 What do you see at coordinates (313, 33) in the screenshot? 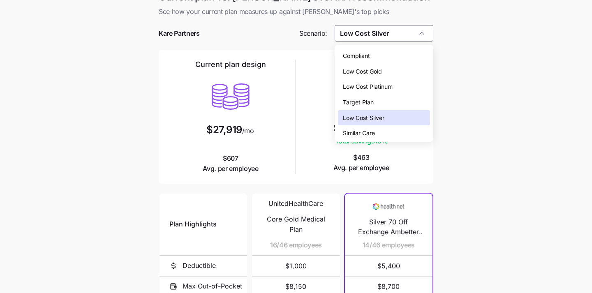
I see `span: Scenario:` at bounding box center [313, 33].